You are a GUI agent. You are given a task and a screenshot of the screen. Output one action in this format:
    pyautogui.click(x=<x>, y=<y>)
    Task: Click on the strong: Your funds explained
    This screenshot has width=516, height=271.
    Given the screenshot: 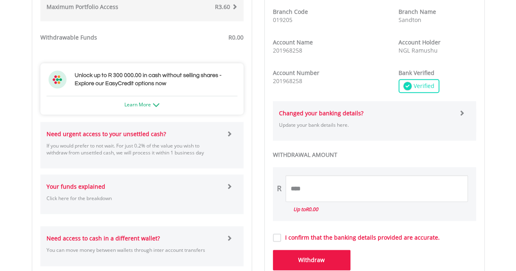 What is the action you would take?
    pyautogui.click(x=76, y=186)
    